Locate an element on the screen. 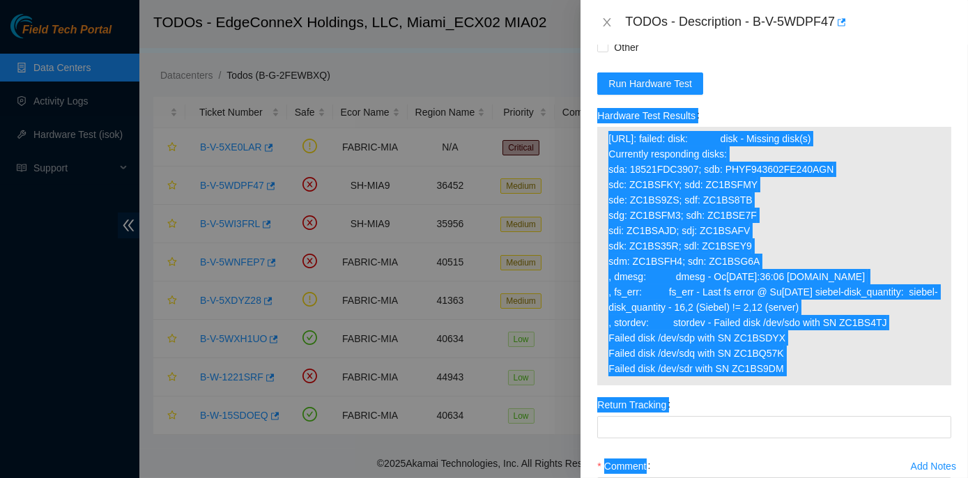 Image resolution: width=968 pixels, height=478 pixels. button: Add Notes is located at coordinates (933, 466).